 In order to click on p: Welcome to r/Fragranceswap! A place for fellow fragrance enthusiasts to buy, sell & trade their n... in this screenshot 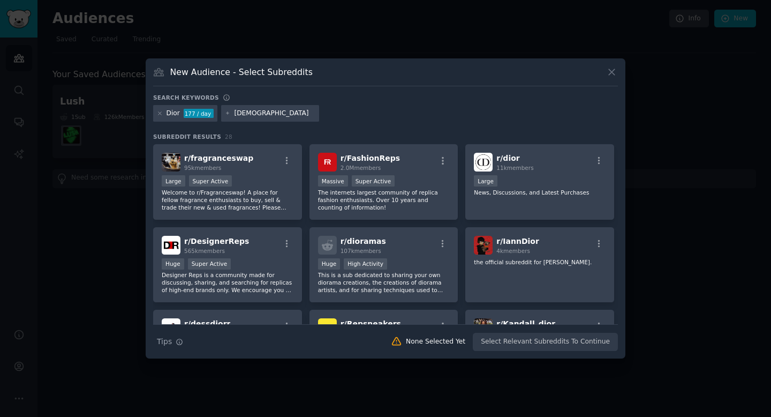, I will do `click(228, 200)`.